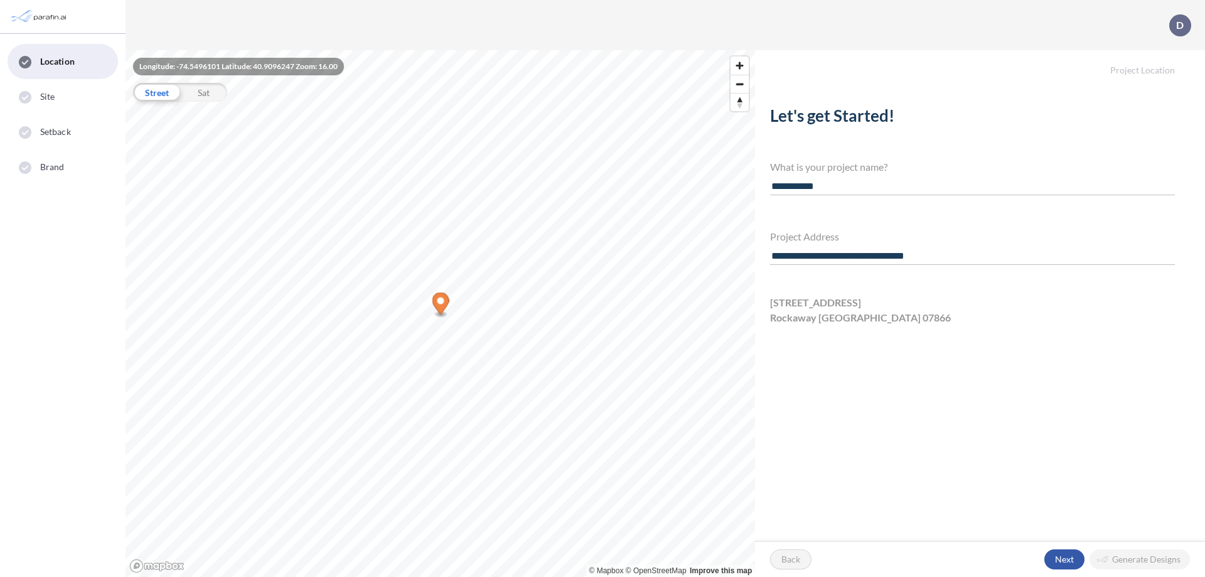 The width and height of the screenshot is (1205, 577). Describe the element at coordinates (739, 65) in the screenshot. I see `button: Zoom in` at that location.